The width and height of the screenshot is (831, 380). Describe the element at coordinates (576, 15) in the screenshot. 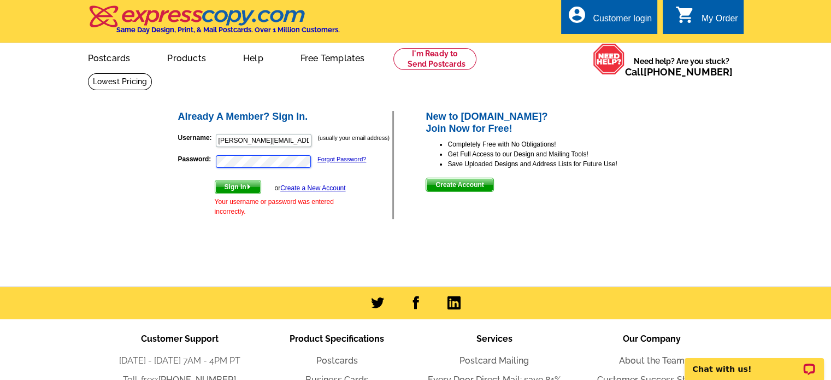

I see `i: account_circle` at that location.